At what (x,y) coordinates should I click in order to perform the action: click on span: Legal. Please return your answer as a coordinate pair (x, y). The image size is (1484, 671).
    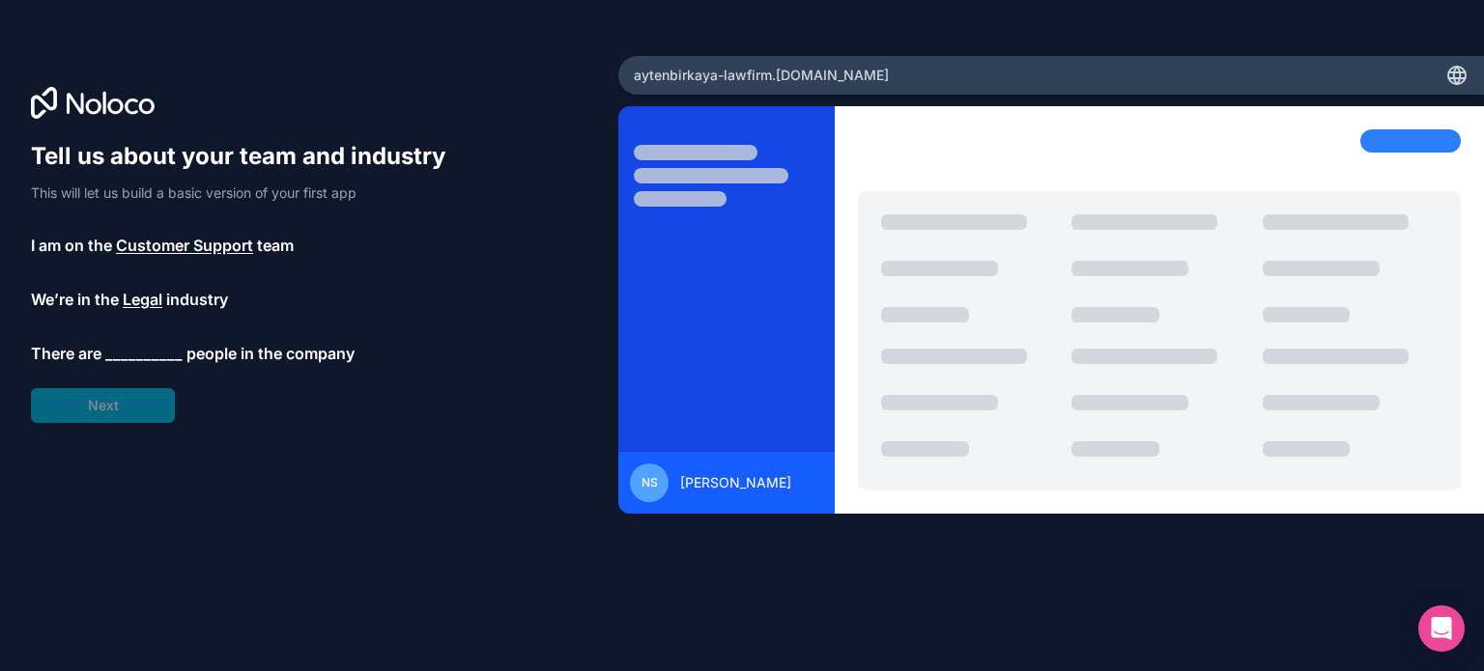
    Looking at the image, I should click on (142, 299).